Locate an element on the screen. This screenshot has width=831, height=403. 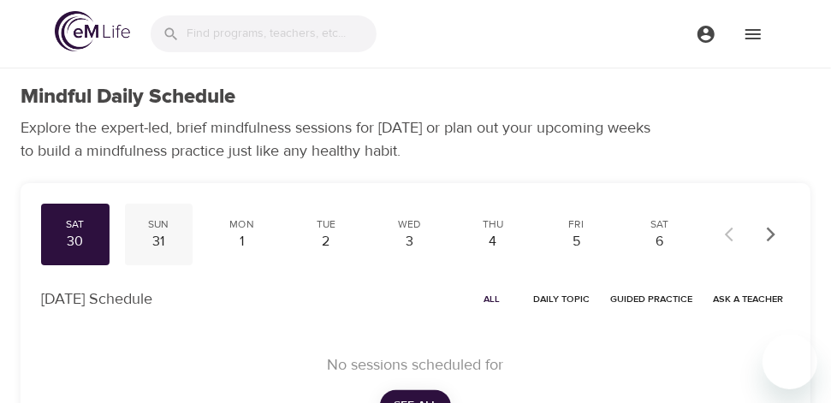
div: Thu is located at coordinates (493, 224).